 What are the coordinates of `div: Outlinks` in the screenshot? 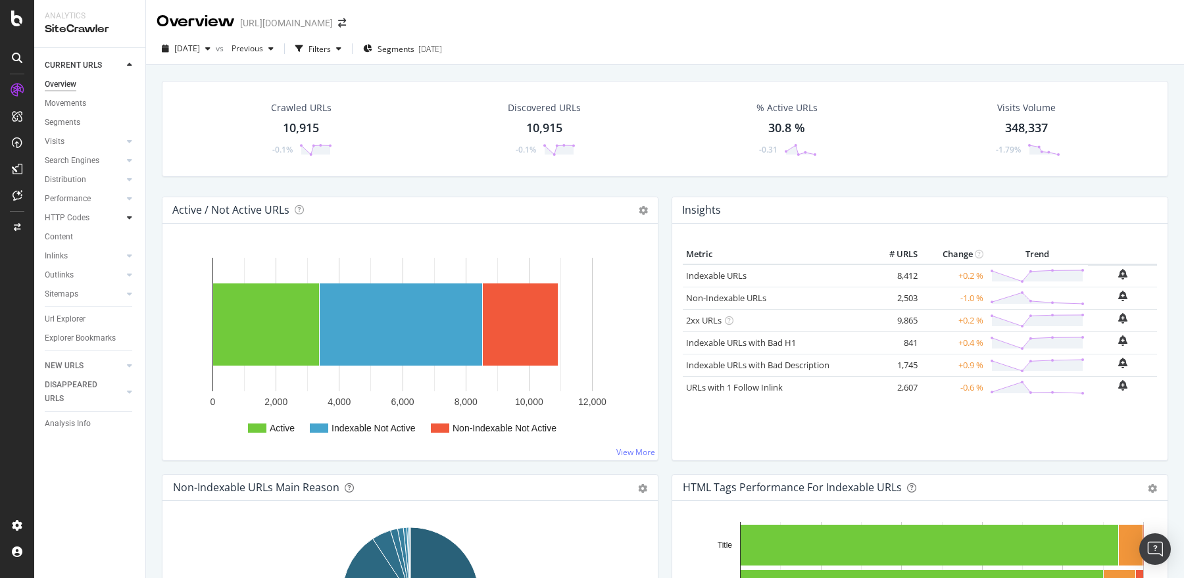 It's located at (59, 275).